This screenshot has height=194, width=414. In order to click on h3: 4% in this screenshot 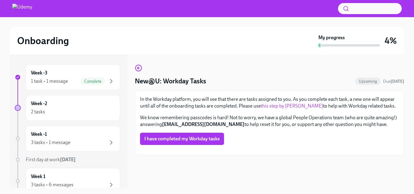, I will do `click(391, 41)`.